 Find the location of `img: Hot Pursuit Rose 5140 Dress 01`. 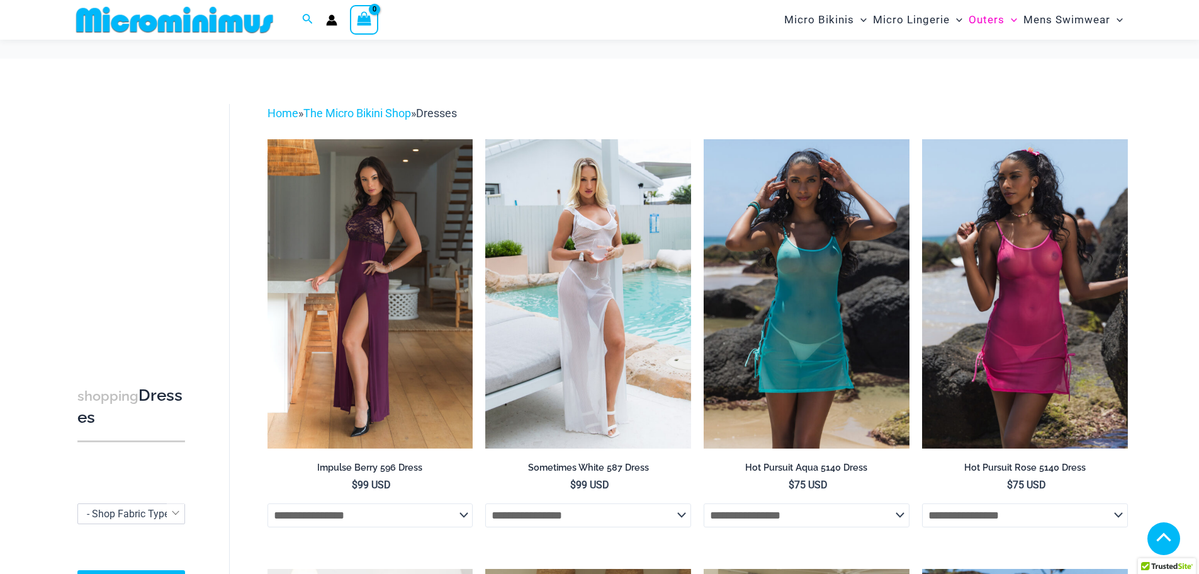

img: Hot Pursuit Rose 5140 Dress 01 is located at coordinates (1025, 293).